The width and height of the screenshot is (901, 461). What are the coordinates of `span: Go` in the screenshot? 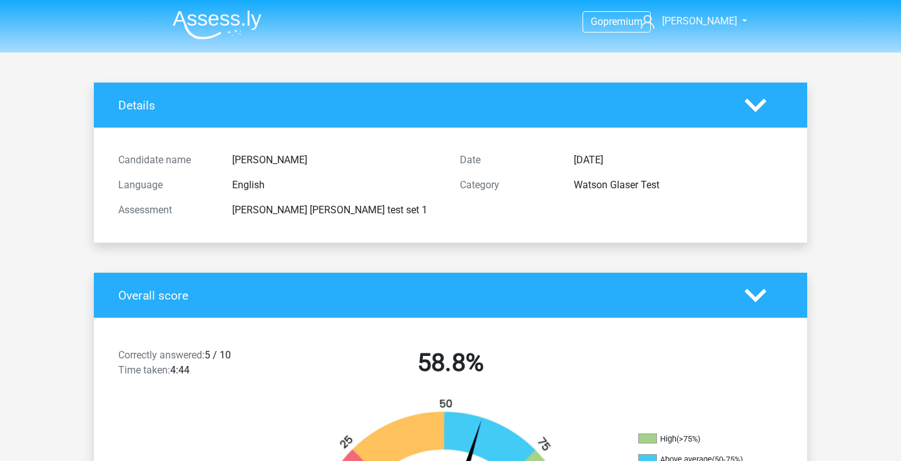 It's located at (597, 21).